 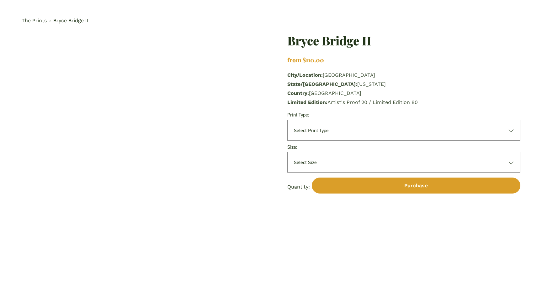 What do you see at coordinates (403, 60) in the screenshot?
I see `div: from $110.00` at bounding box center [403, 60].